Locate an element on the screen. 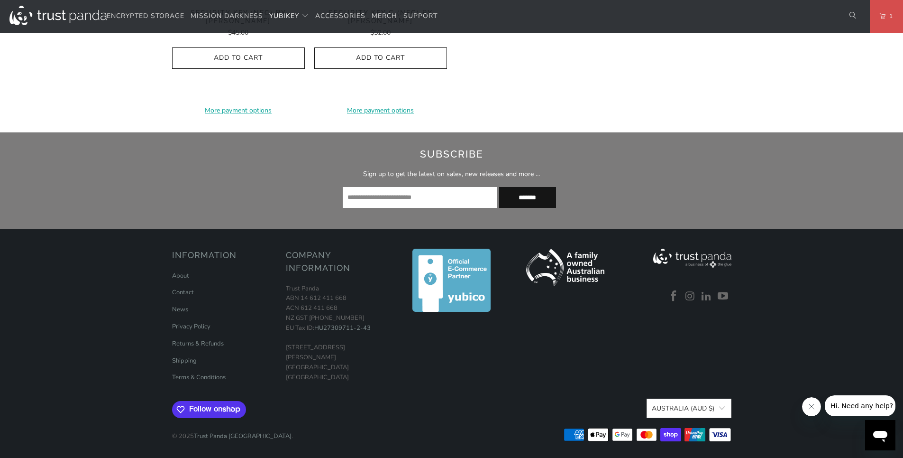  a: Shipping is located at coordinates (184, 360).